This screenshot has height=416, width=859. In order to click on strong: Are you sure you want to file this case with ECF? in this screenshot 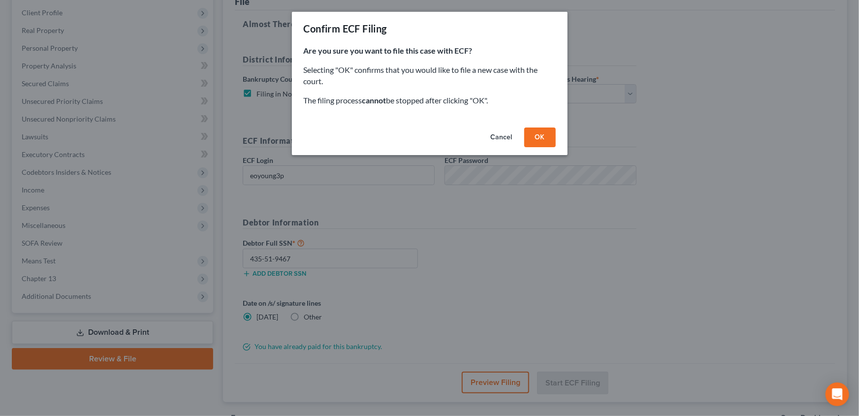, I will do `click(388, 50)`.